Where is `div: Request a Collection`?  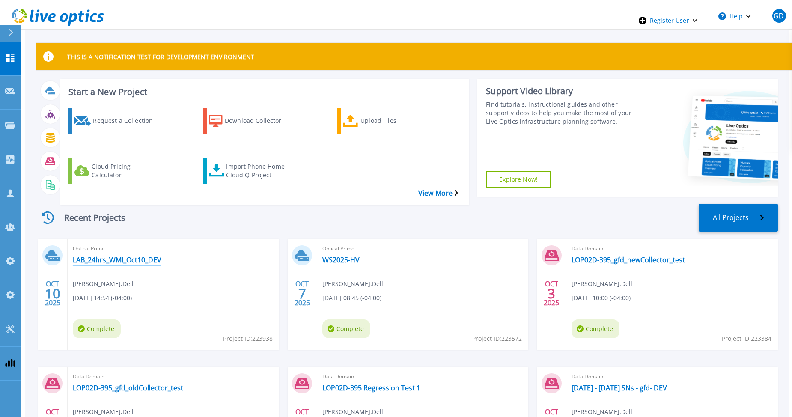
div: Request a Collection is located at coordinates (127, 121).